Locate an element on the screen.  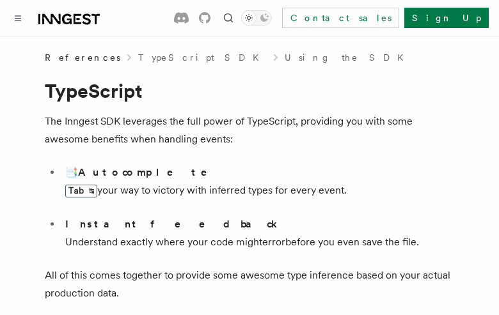
button: Toggle dark mode is located at coordinates (256, 18).